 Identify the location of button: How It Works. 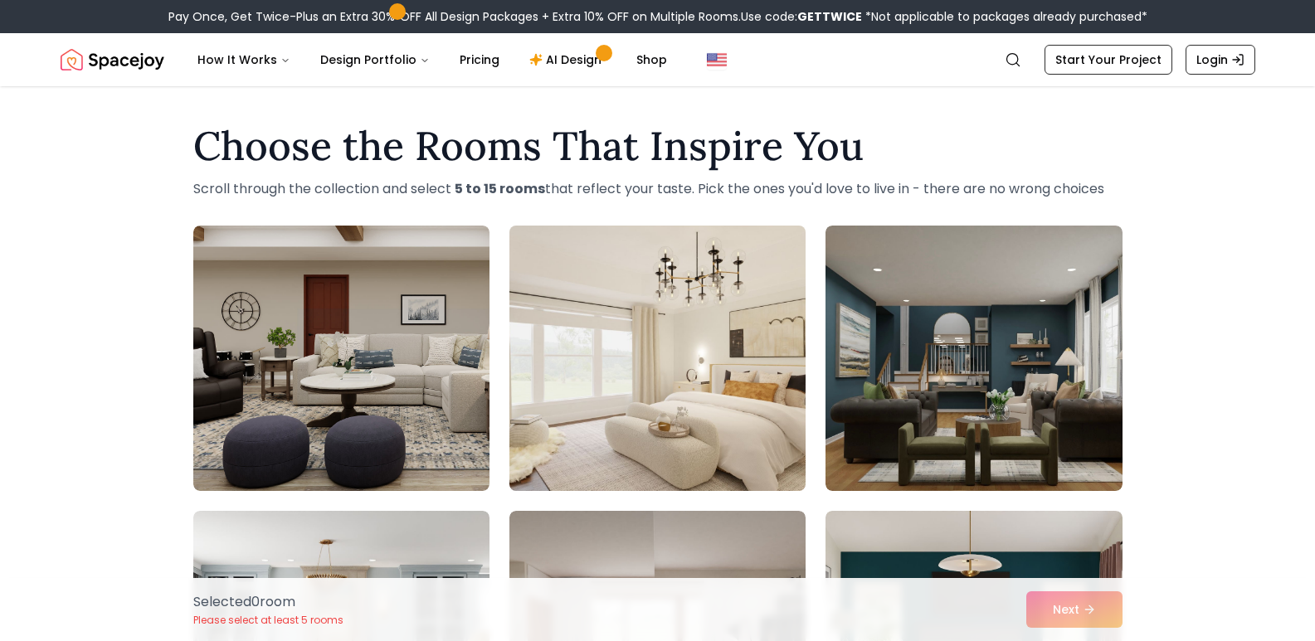
(244, 60).